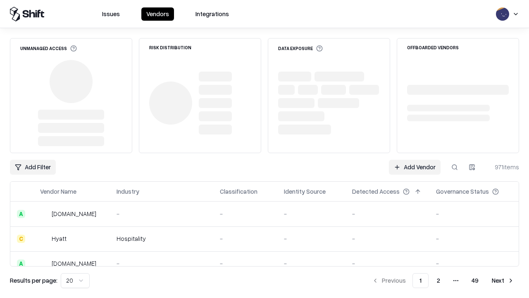 This screenshot has width=529, height=298. Describe the element at coordinates (58, 191) in the screenshot. I see `div: Vendor Name` at that location.